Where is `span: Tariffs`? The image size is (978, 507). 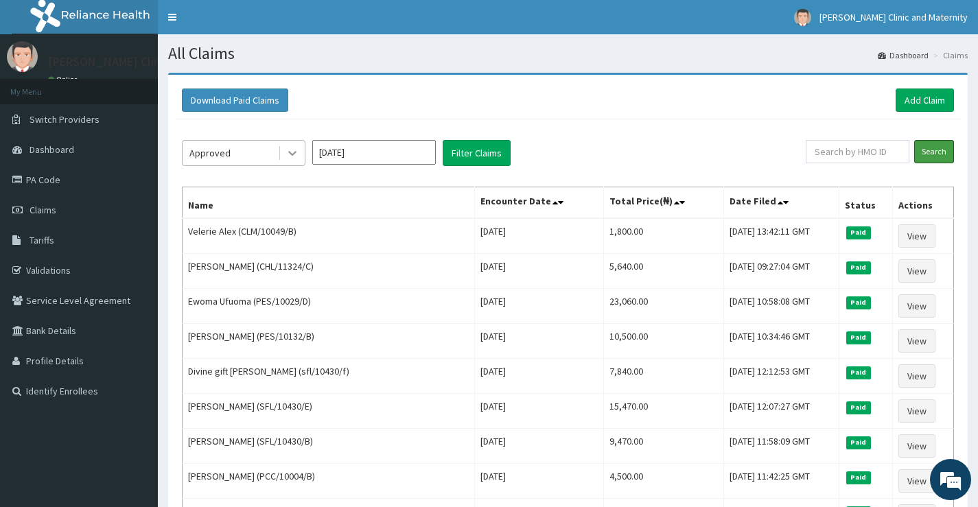
span: Tariffs is located at coordinates (42, 240).